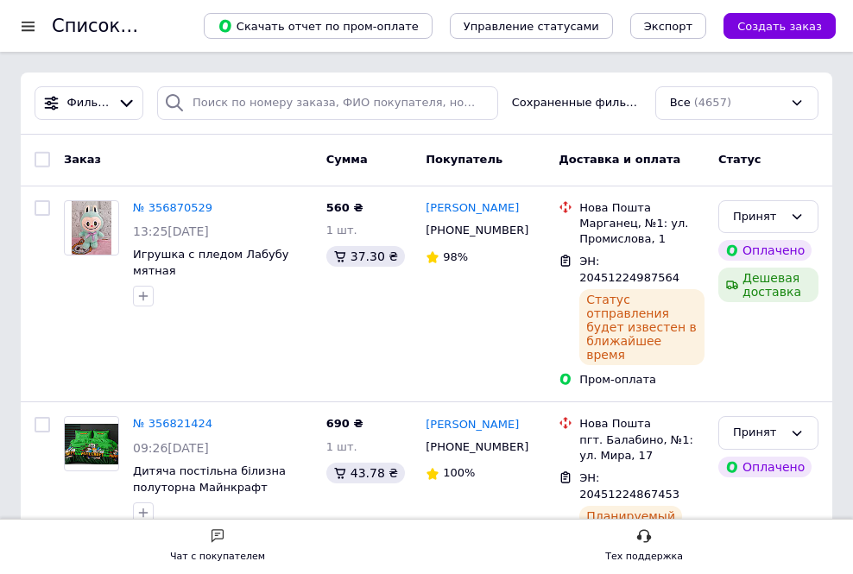  Describe the element at coordinates (463, 159) in the screenshot. I see `span: Покупатель` at that location.